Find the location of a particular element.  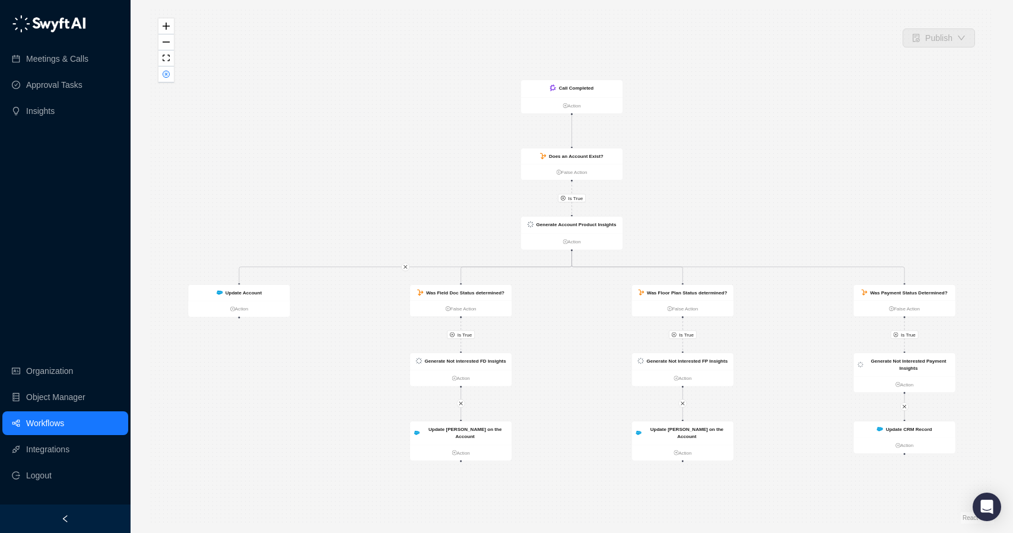

div: Does an Account Exist?plus-circleFalse Action is located at coordinates (572, 164).